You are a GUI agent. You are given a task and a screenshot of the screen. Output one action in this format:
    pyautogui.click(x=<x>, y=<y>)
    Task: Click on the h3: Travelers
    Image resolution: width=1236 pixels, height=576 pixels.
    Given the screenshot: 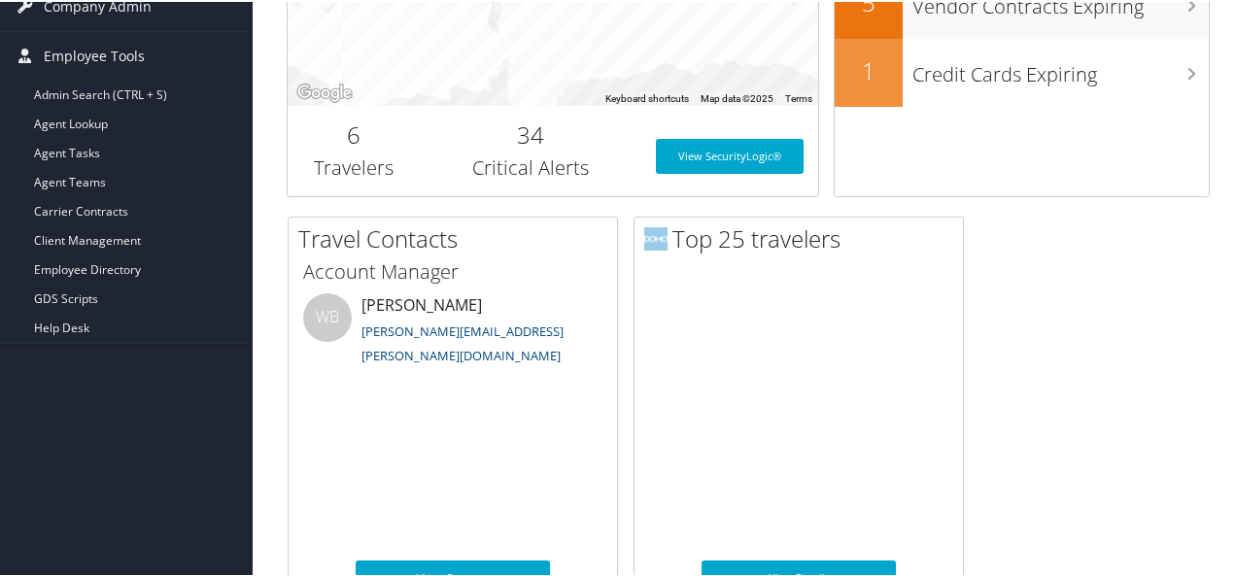 What is the action you would take?
    pyautogui.click(x=354, y=166)
    